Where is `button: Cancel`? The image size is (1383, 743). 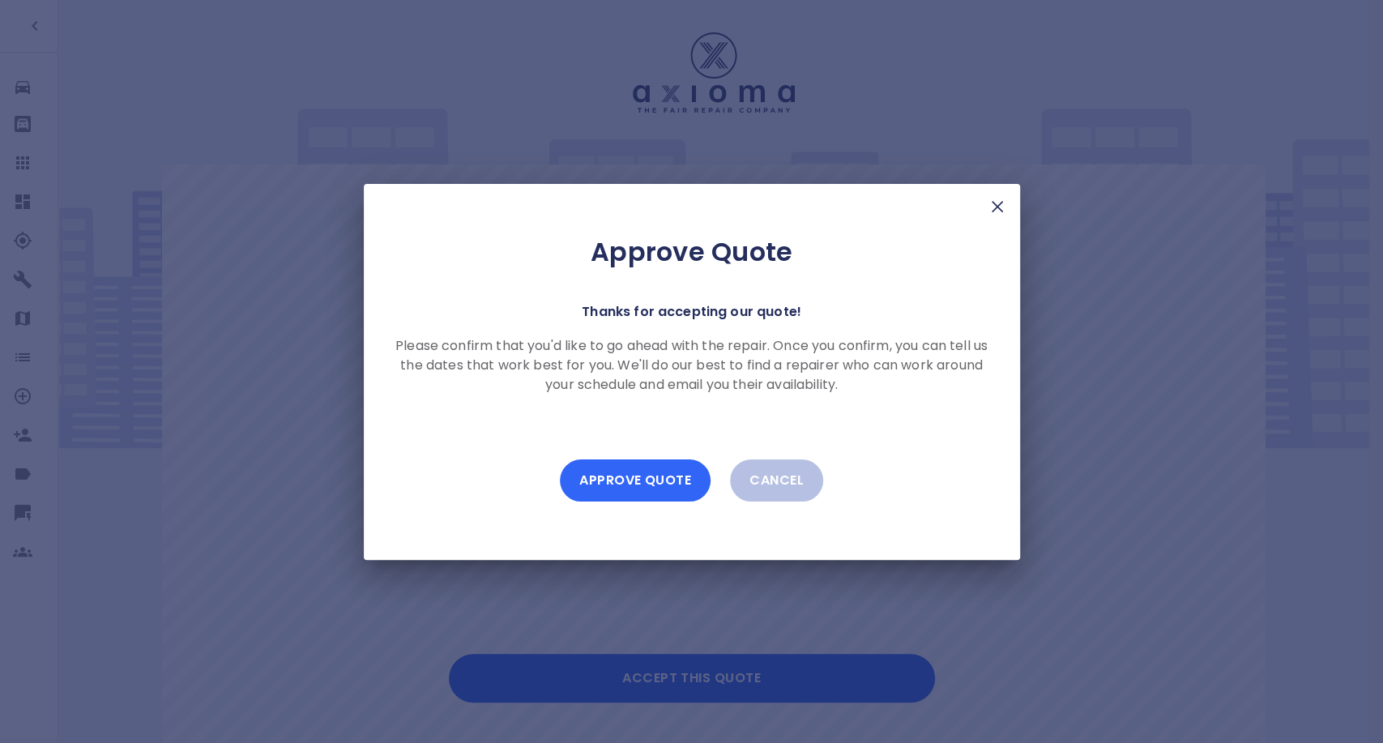
button: Cancel is located at coordinates (776, 480).